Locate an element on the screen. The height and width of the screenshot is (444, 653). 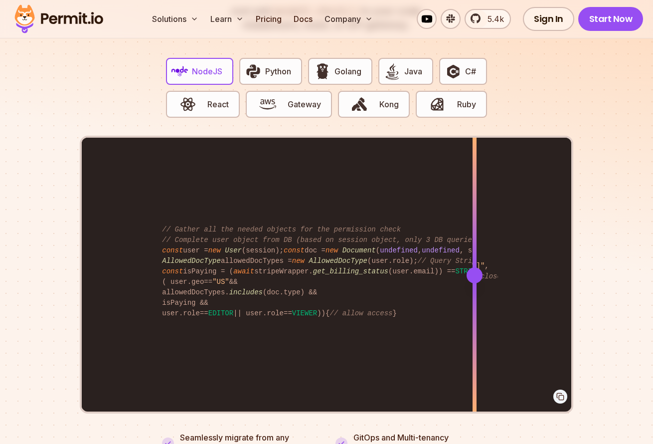
img: C# is located at coordinates (453, 71).